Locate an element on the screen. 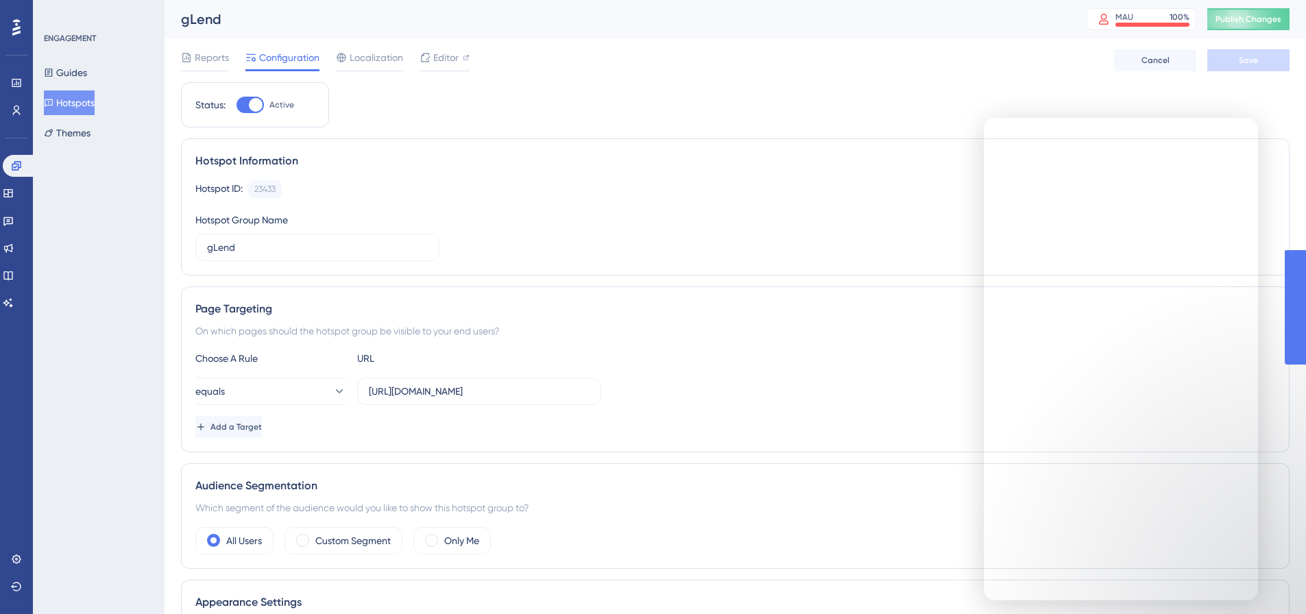 This screenshot has height=614, width=1306. div: Which segment of the audience would you like to show this hotspot group to? is located at coordinates (735, 508).